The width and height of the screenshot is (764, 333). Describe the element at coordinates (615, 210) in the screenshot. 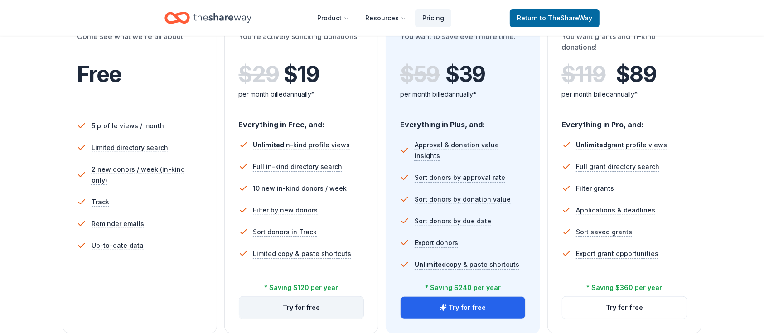

I see `span: Applications & deadlines` at that location.